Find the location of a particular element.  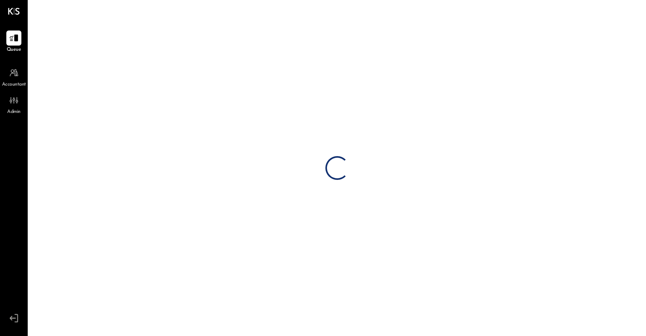

span: Accountant is located at coordinates (14, 85).